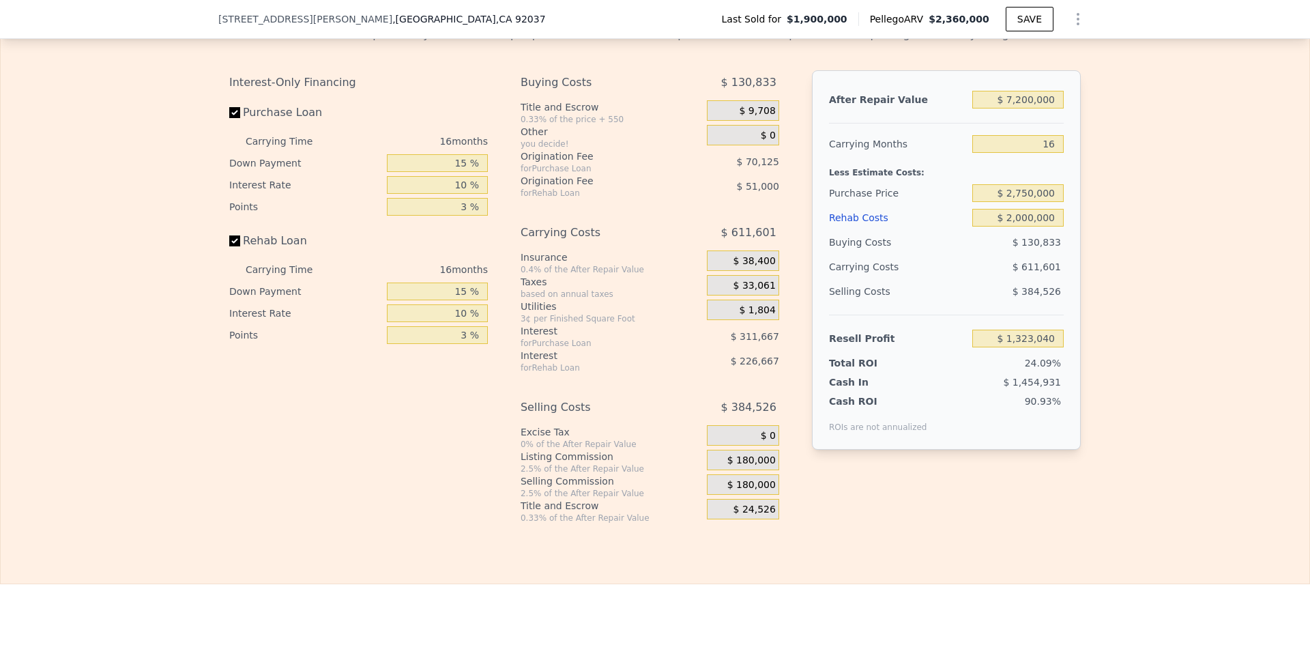 The height and width of the screenshot is (645, 1310). I want to click on div: Taxes, so click(611, 282).